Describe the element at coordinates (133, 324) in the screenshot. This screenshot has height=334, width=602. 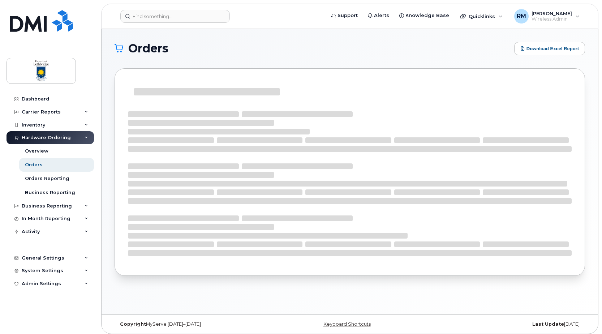
I see `strong: Copyright` at that location.